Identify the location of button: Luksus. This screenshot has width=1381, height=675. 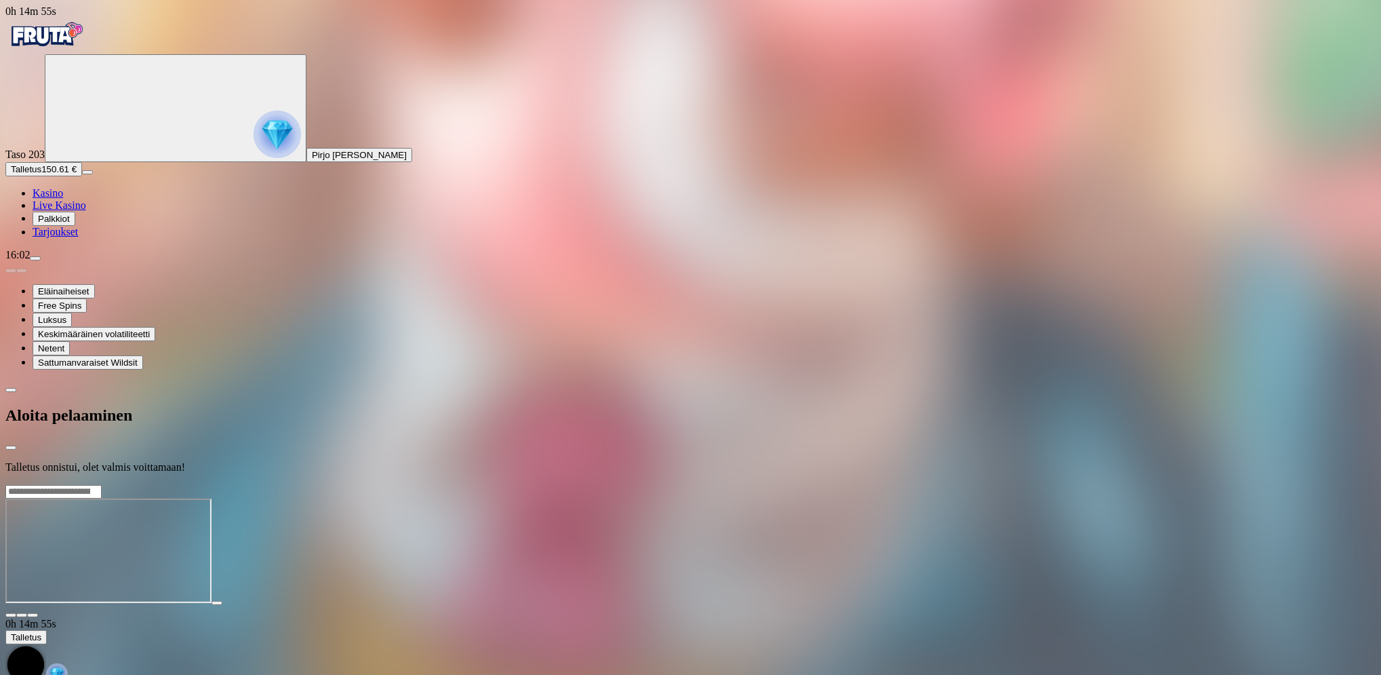
(52, 319).